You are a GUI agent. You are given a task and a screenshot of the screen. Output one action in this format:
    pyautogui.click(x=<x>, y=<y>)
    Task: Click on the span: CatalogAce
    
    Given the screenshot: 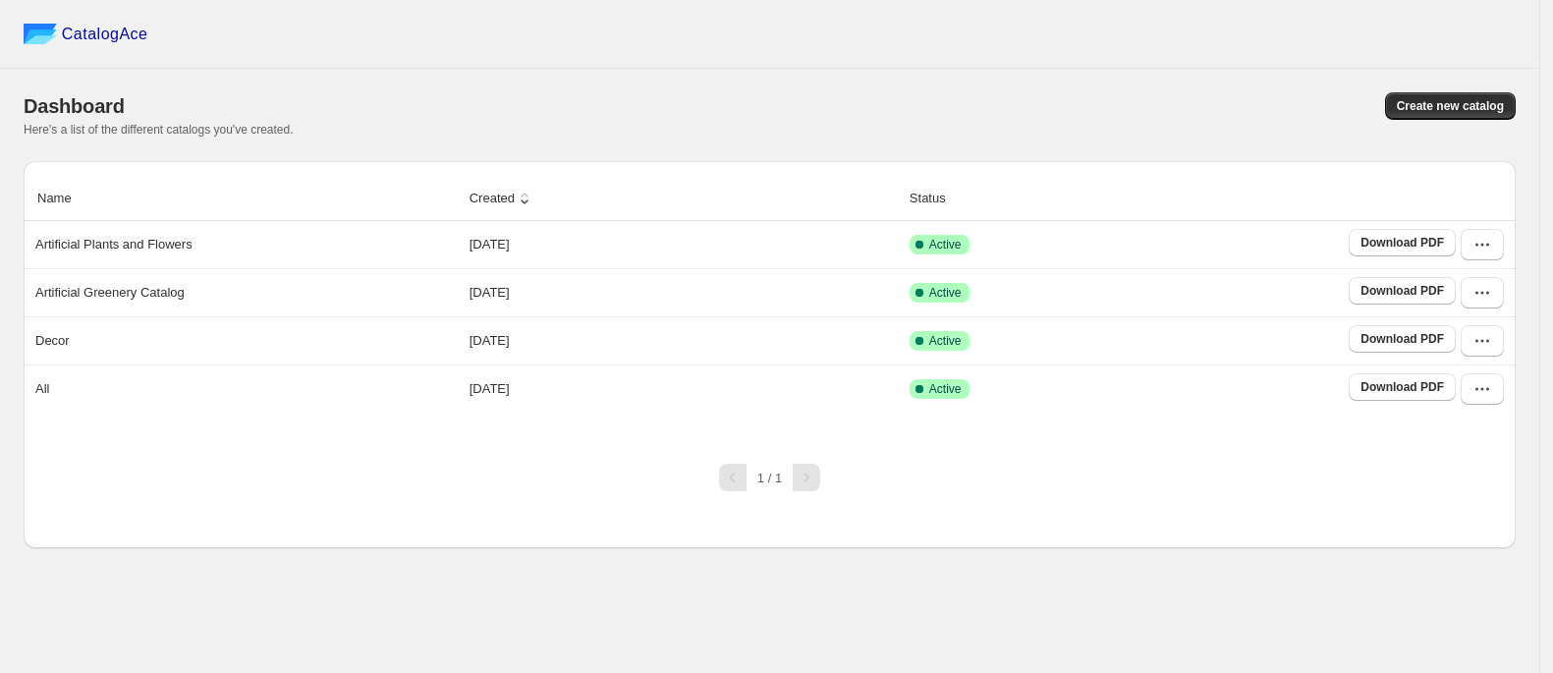 What is the action you would take?
    pyautogui.click(x=105, y=34)
    